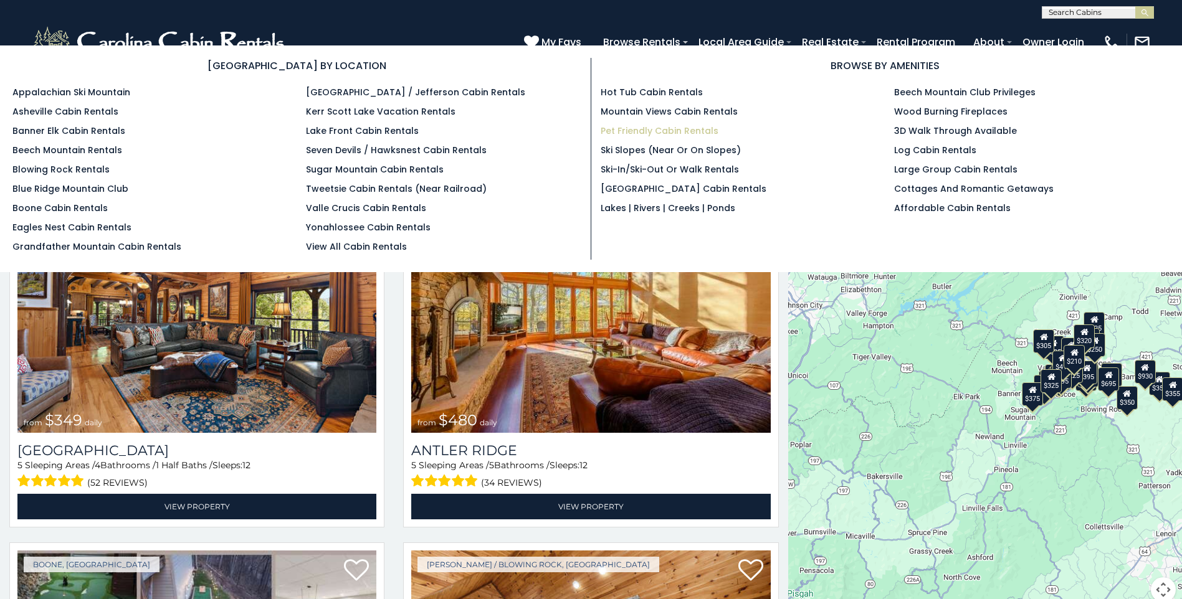 Image resolution: width=1182 pixels, height=599 pixels. What do you see at coordinates (61, 169) in the screenshot?
I see `a: Blowing Rock Rentals` at bounding box center [61, 169].